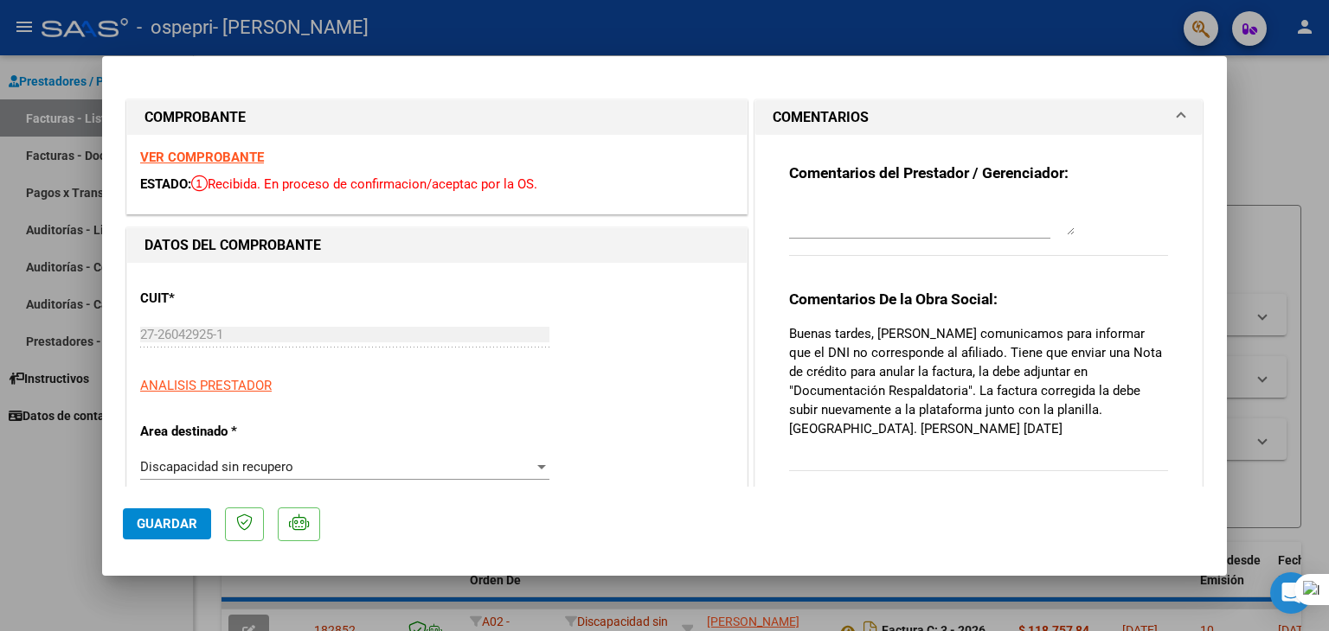 This screenshot has height=631, width=1329. What do you see at coordinates (893, 299) in the screenshot?
I see `strong: Comentarios De la Obra Social:` at bounding box center [893, 299].